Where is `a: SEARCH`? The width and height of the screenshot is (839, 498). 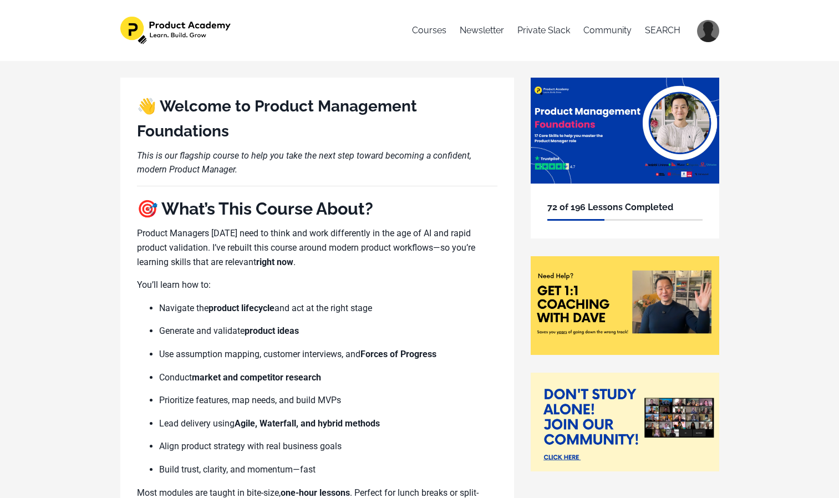 a: SEARCH is located at coordinates (663, 31).